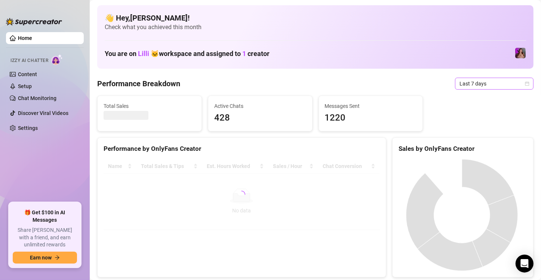  I want to click on a: Chat Monitoring, so click(37, 98).